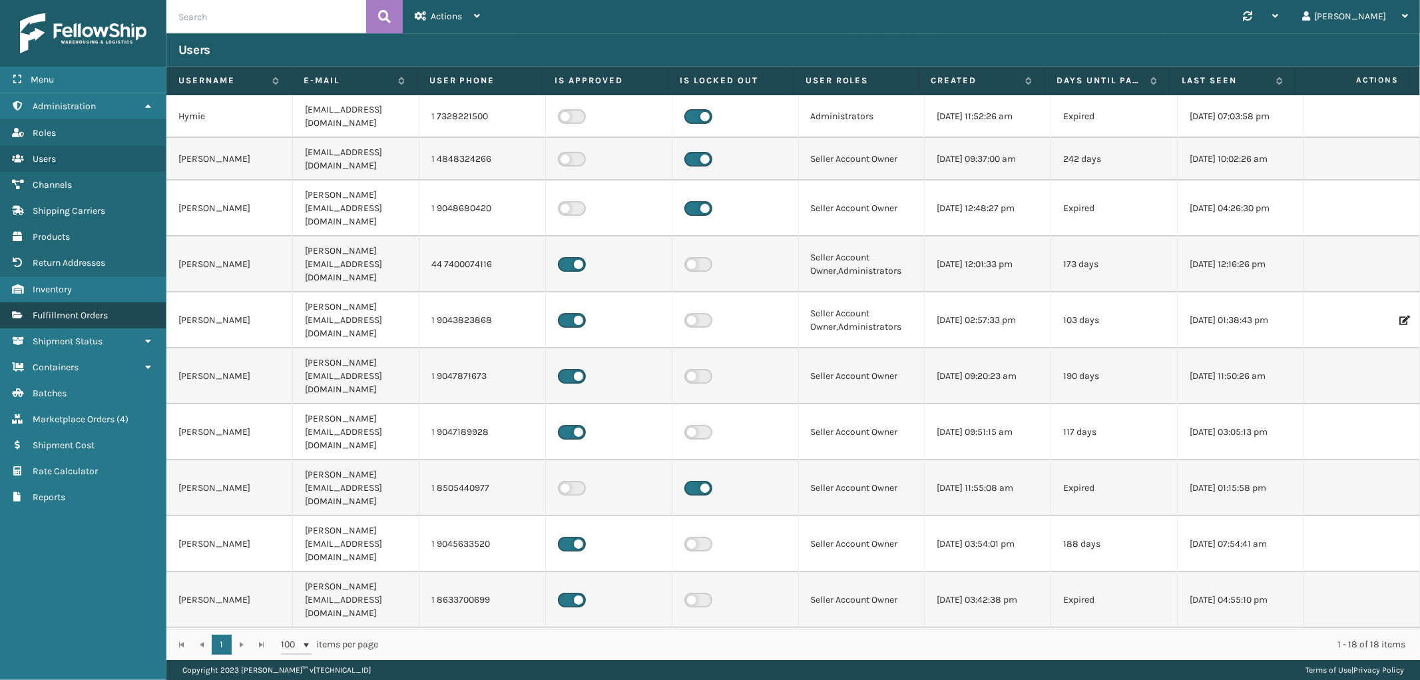 The image size is (1420, 680). I want to click on a: 1, so click(222, 645).